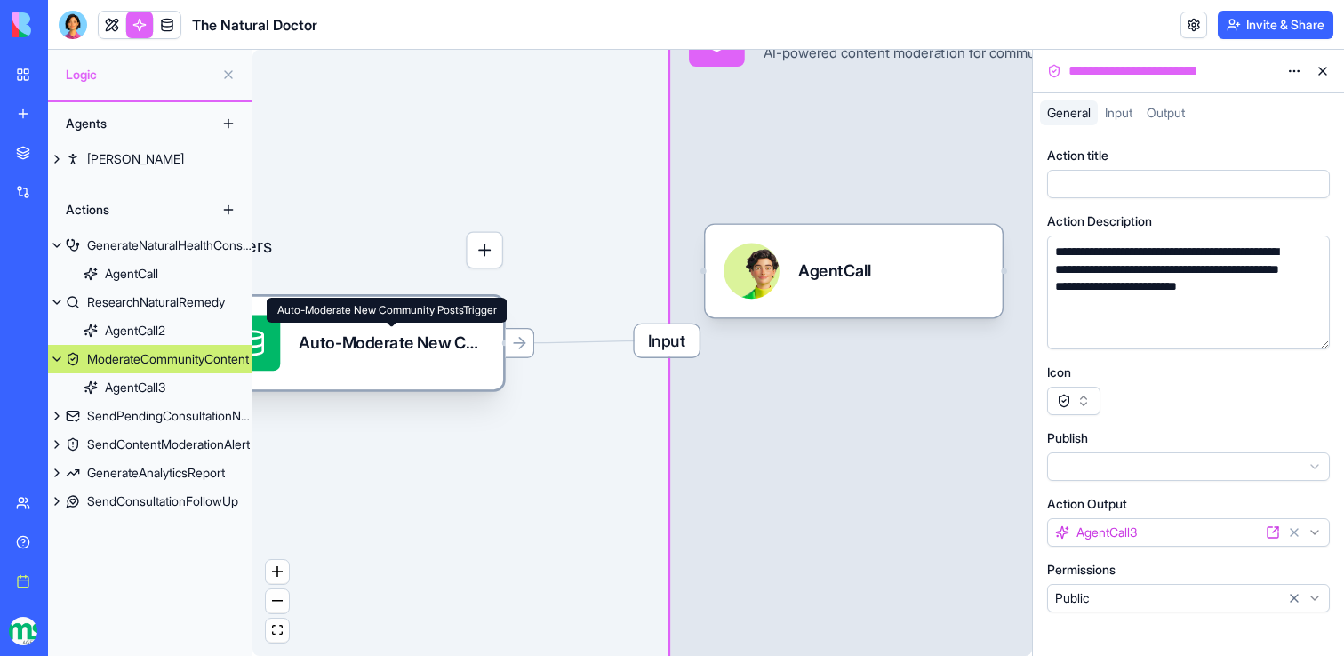 The image size is (1344, 656). What do you see at coordinates (149, 359) in the screenshot?
I see `a: ModerateCommunityContent` at bounding box center [149, 359].